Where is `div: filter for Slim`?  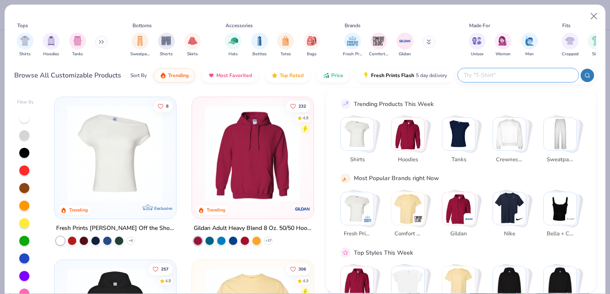
div: filter for Slim is located at coordinates (596, 45).